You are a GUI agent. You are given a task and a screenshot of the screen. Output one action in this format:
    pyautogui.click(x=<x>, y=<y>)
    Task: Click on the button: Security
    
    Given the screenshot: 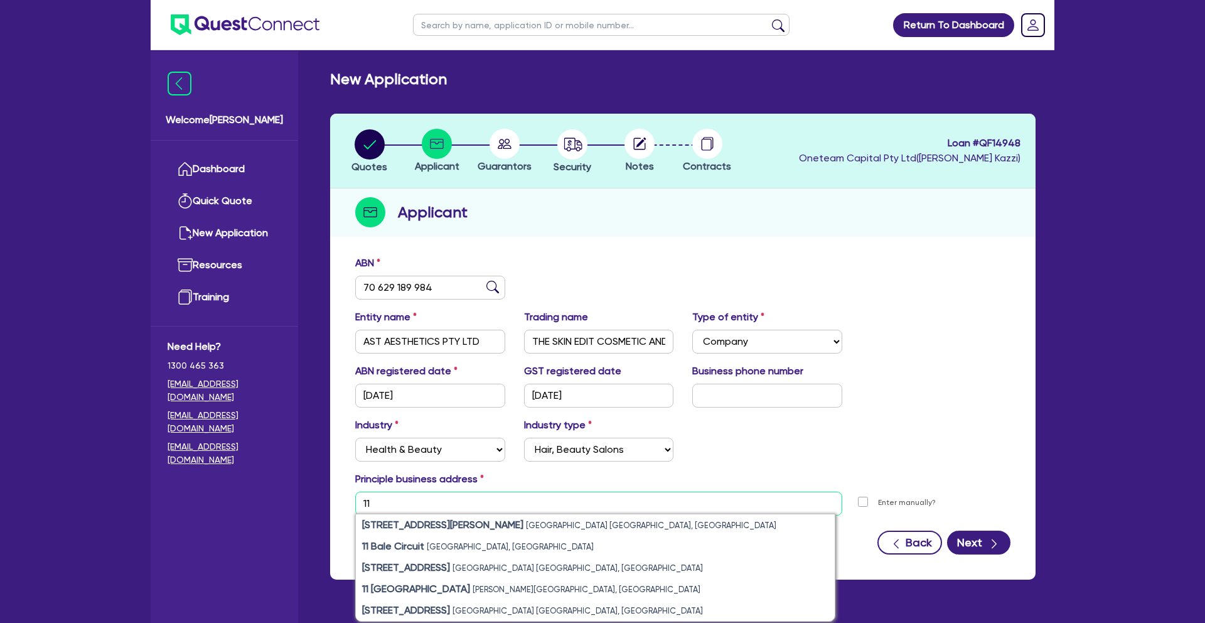 What is the action you would take?
    pyautogui.click(x=573, y=152)
    